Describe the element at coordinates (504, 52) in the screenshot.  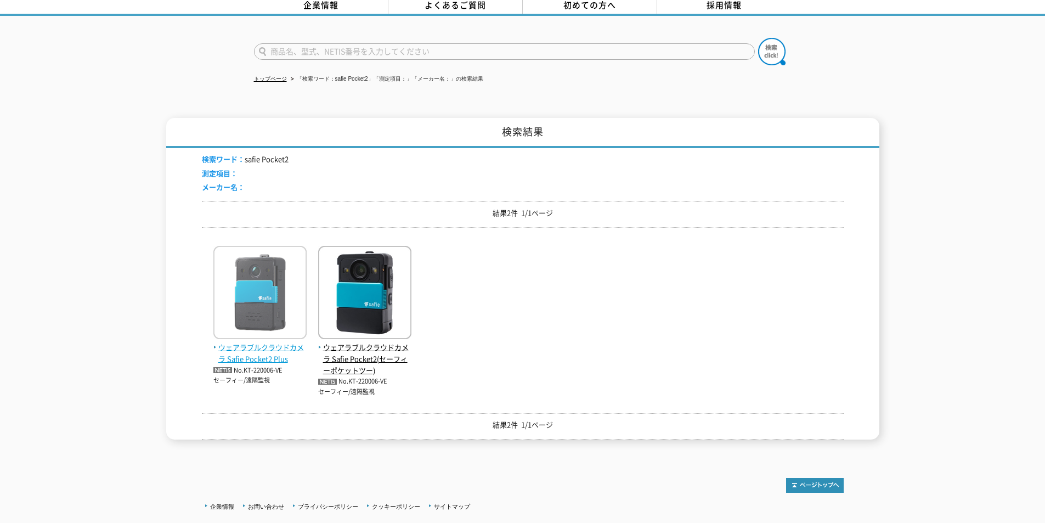
I see `input: 商品名、型式、NETIS番号を入力してください` at that location.